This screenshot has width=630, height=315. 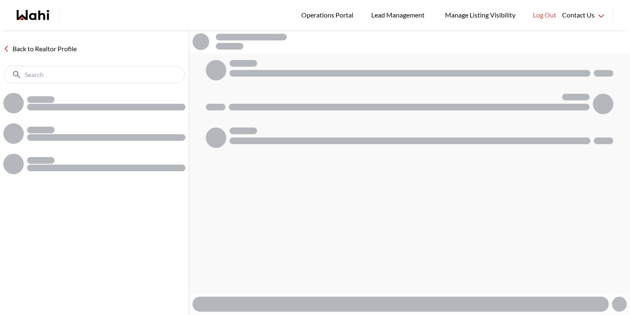 I want to click on input: Search, so click(x=95, y=75).